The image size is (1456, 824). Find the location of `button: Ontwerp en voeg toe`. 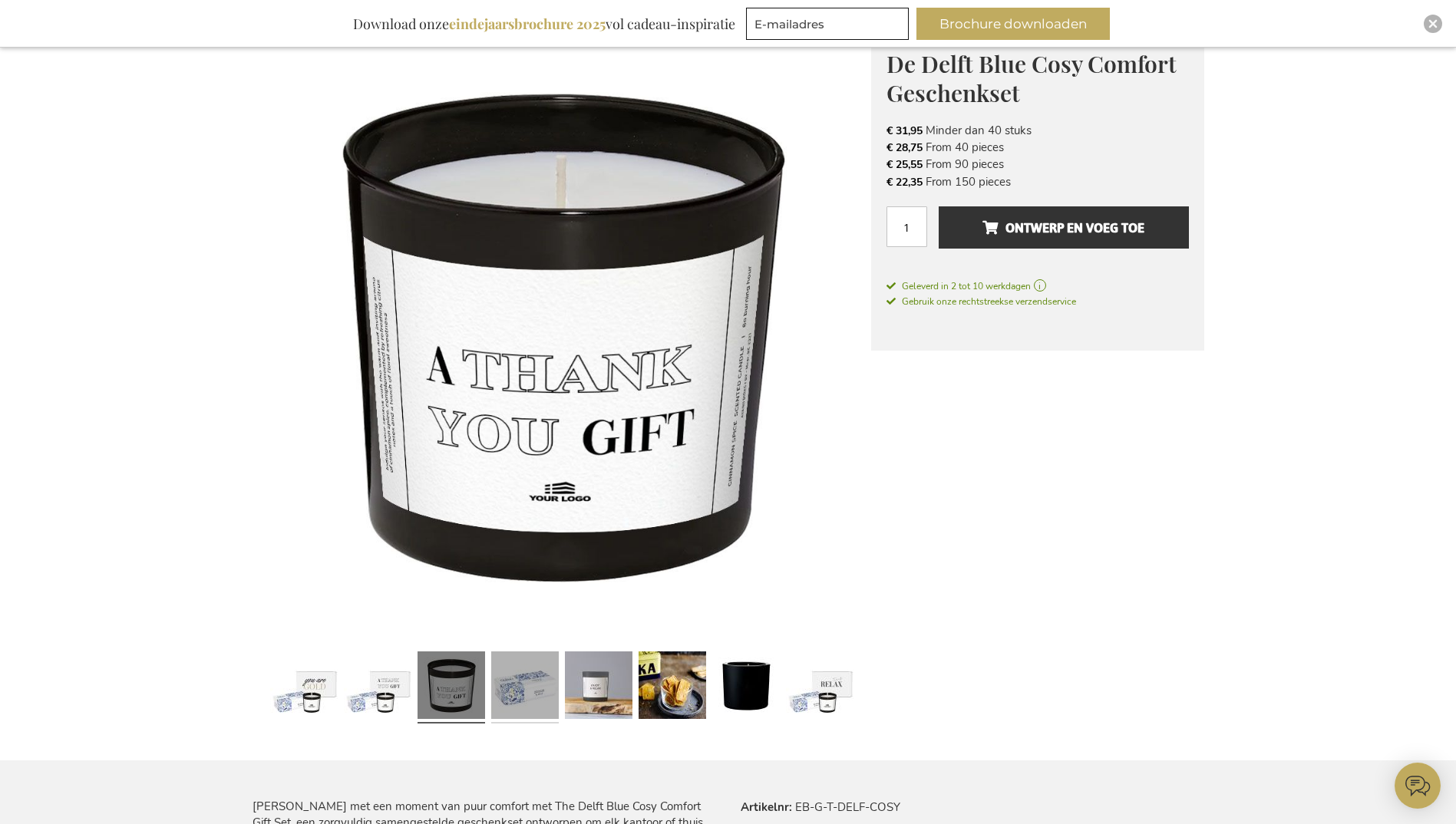

button: Ontwerp en voeg toe is located at coordinates (1064, 227).